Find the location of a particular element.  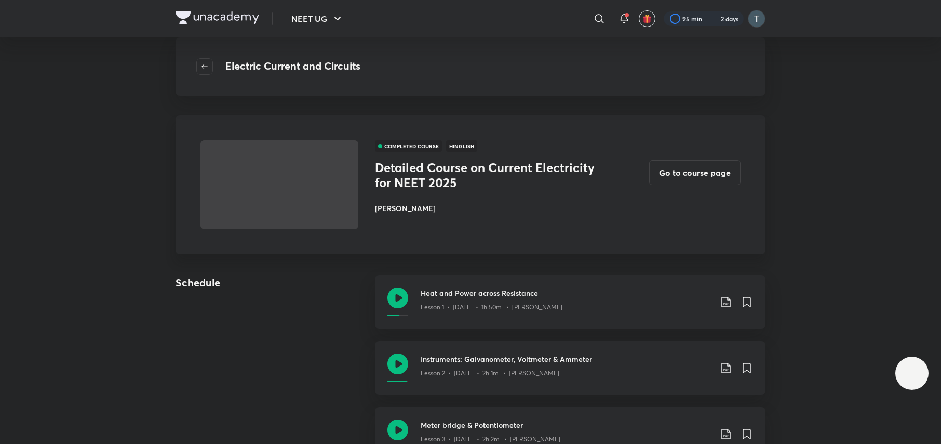

h4: Schedule is located at coordinates (221, 308).